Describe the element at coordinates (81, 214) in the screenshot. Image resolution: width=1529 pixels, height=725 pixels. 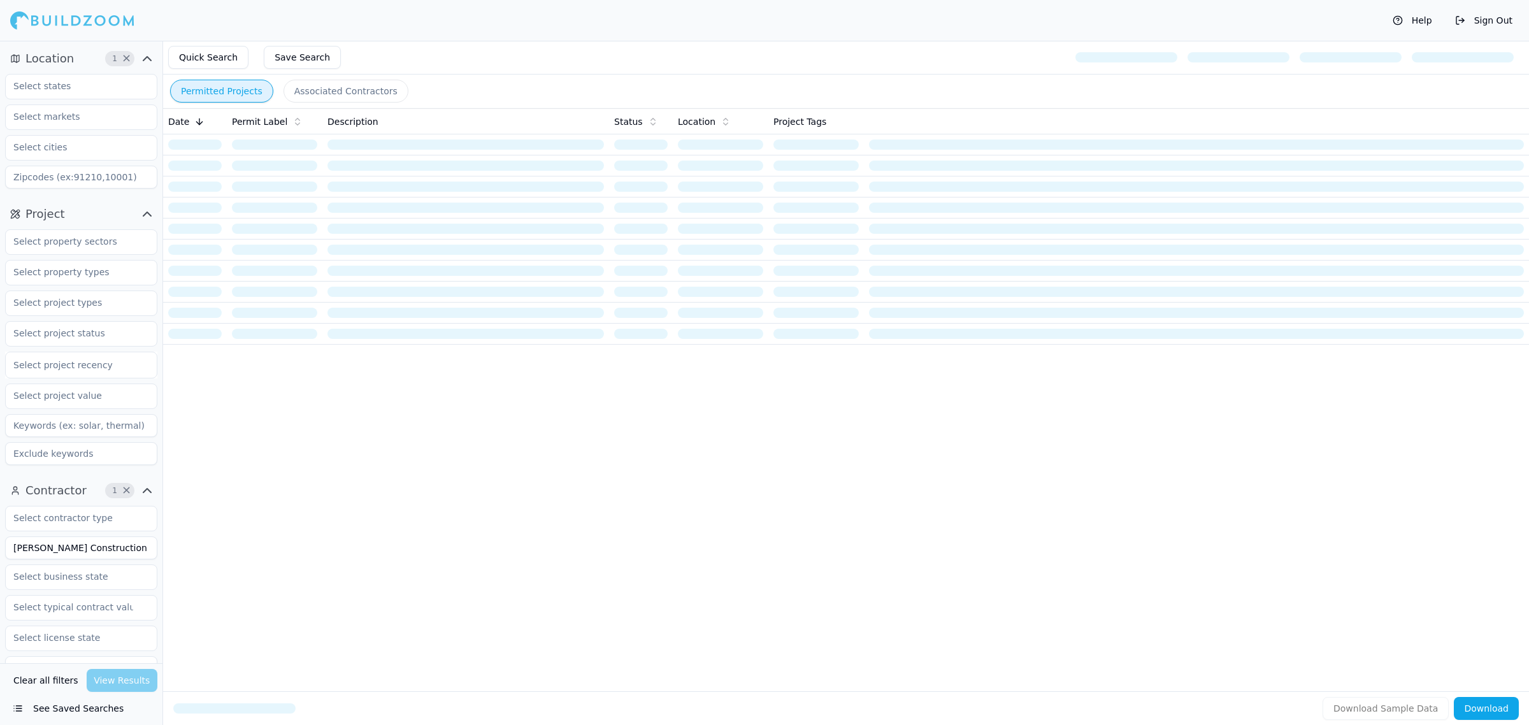
I see `button: Project` at that location.